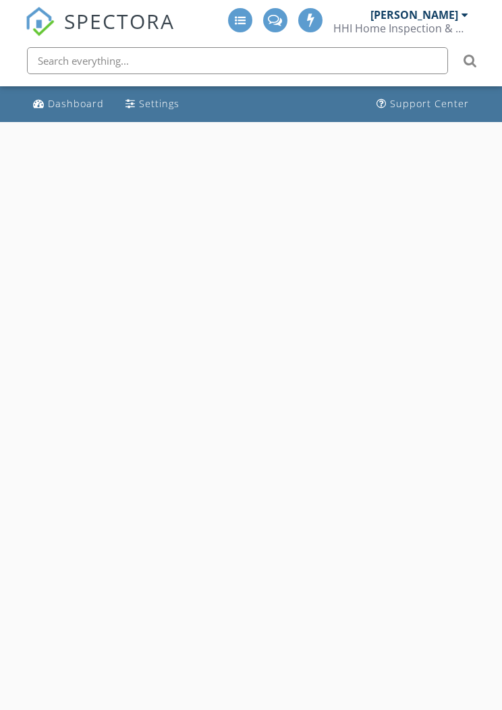  What do you see at coordinates (119, 21) in the screenshot?
I see `span: SPECTORA` at bounding box center [119, 21].